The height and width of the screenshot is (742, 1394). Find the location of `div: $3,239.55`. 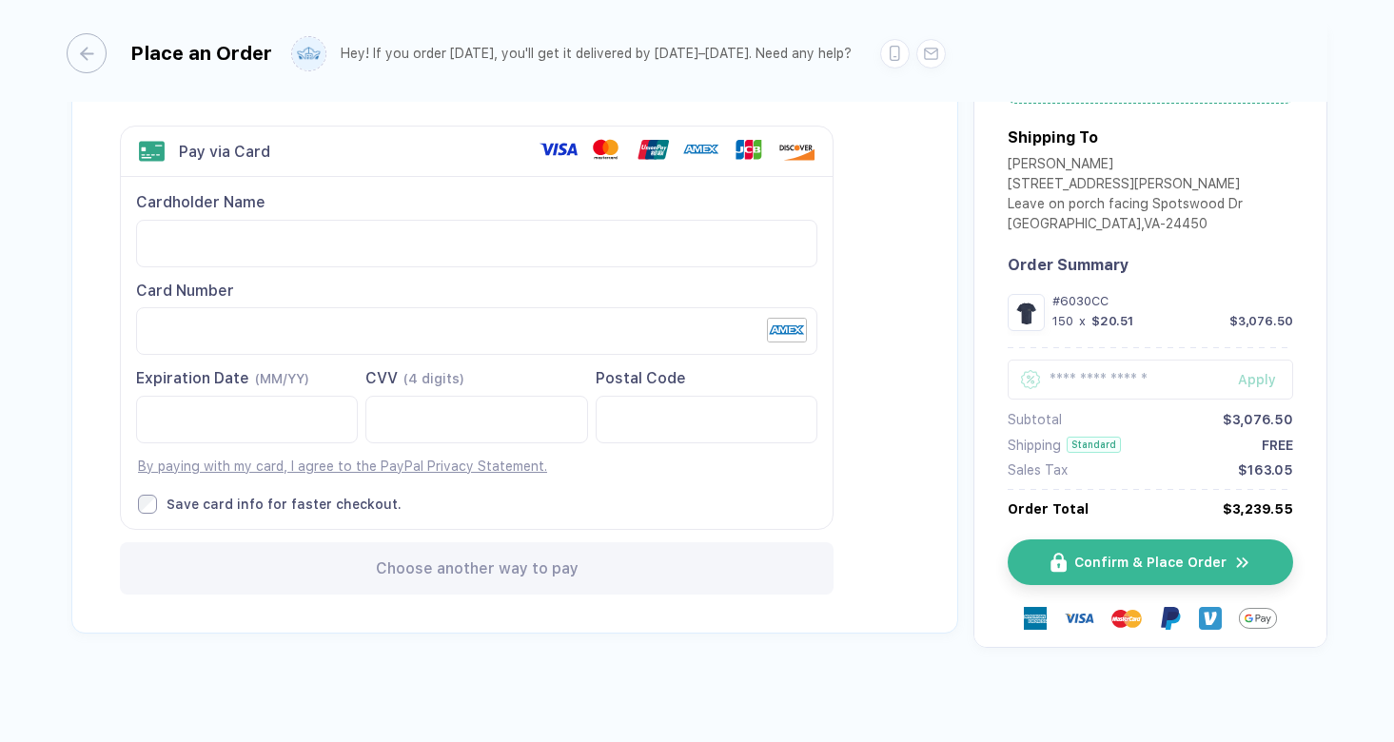

div: $3,239.55 is located at coordinates (1258, 509).